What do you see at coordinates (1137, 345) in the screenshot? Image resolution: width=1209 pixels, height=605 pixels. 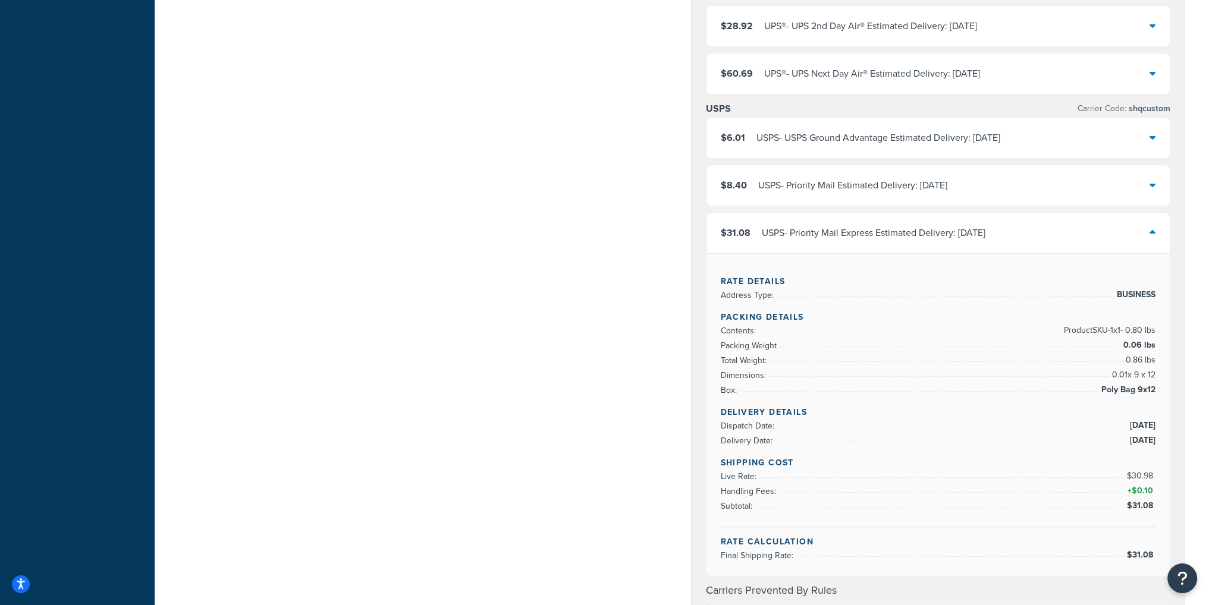 I see `span: 0.06 lbs` at bounding box center [1137, 345].